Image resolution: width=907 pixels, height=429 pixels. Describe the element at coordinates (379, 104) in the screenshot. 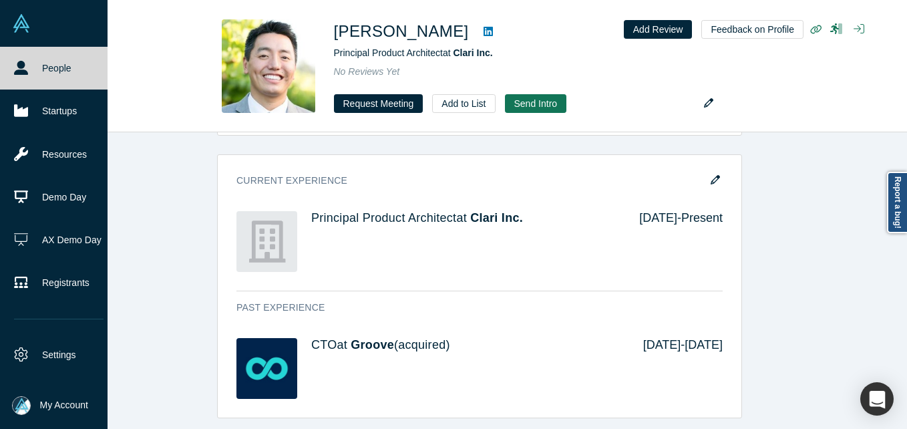

I see `button: Request Meeting` at that location.